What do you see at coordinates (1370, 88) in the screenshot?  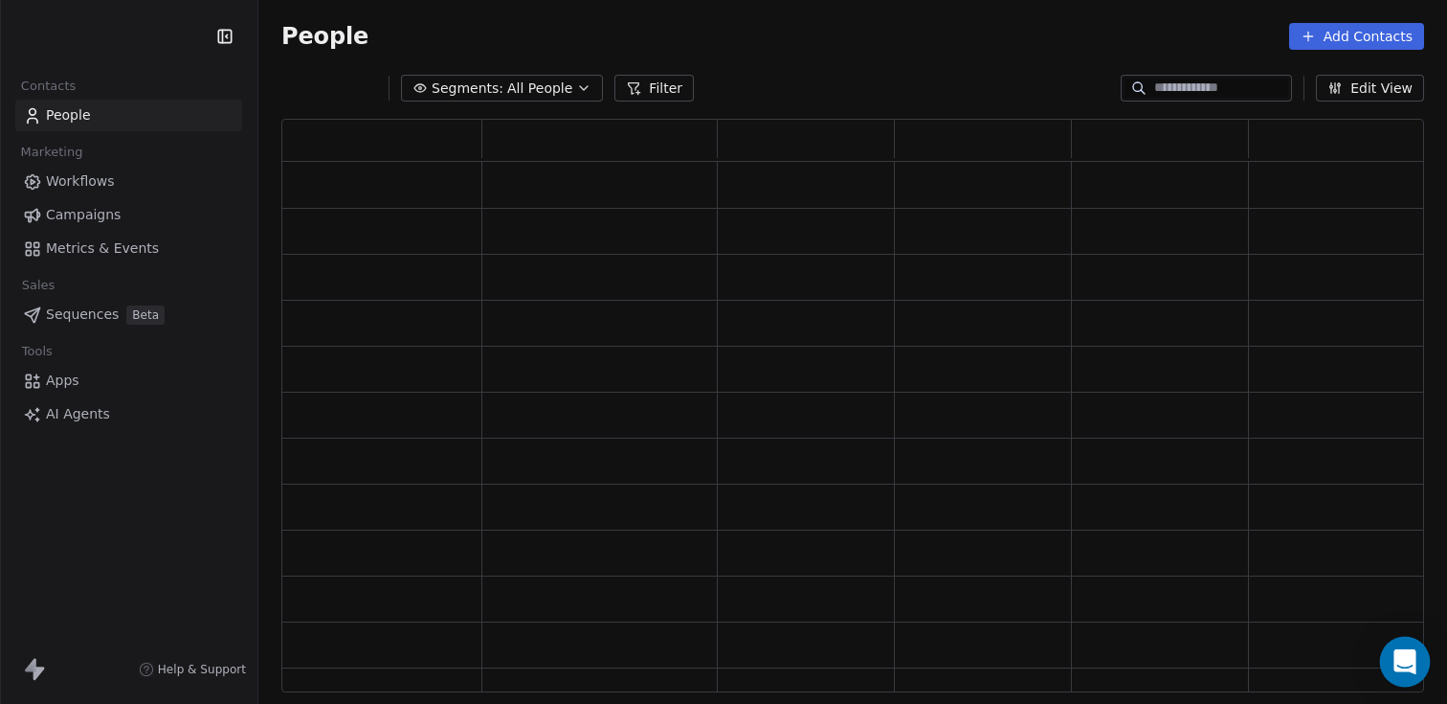 I see `button: Edit View` at bounding box center [1370, 88].